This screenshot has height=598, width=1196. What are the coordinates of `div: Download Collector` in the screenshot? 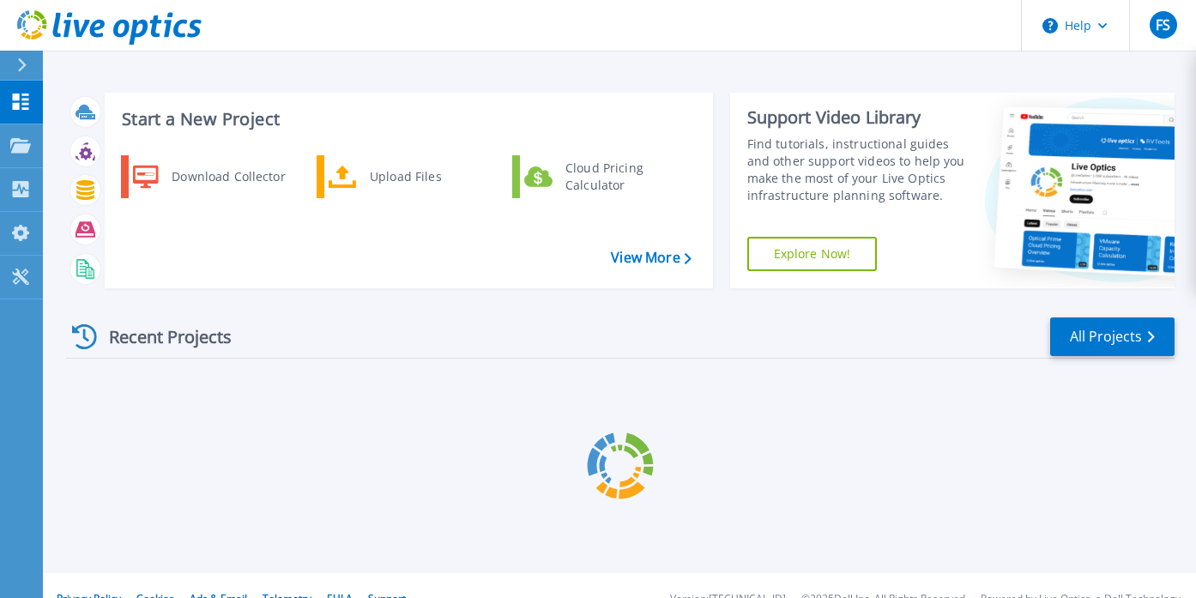 It's located at (227, 177).